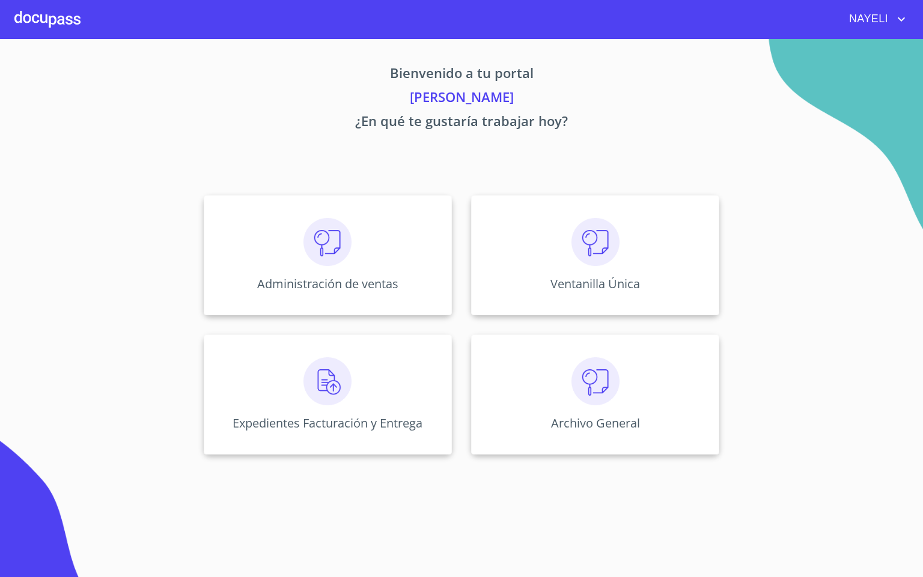 The height and width of the screenshot is (577, 923). What do you see at coordinates (462, 123) in the screenshot?
I see `p: ¿En qué te gustaría trabajar hoy?` at bounding box center [462, 123].